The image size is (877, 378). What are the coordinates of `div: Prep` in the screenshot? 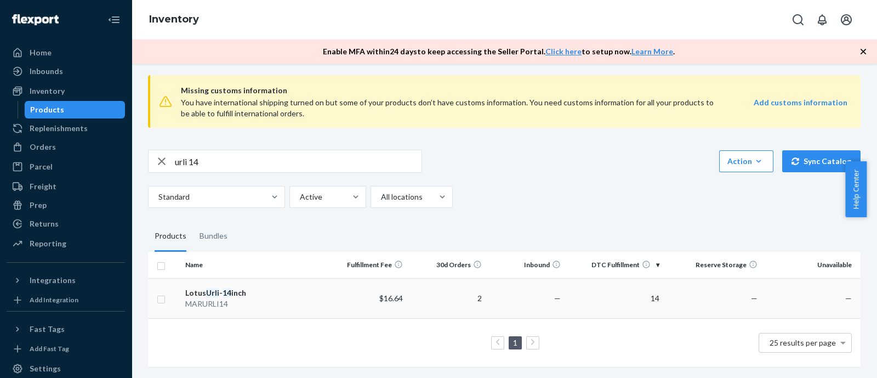 It's located at (38, 205).